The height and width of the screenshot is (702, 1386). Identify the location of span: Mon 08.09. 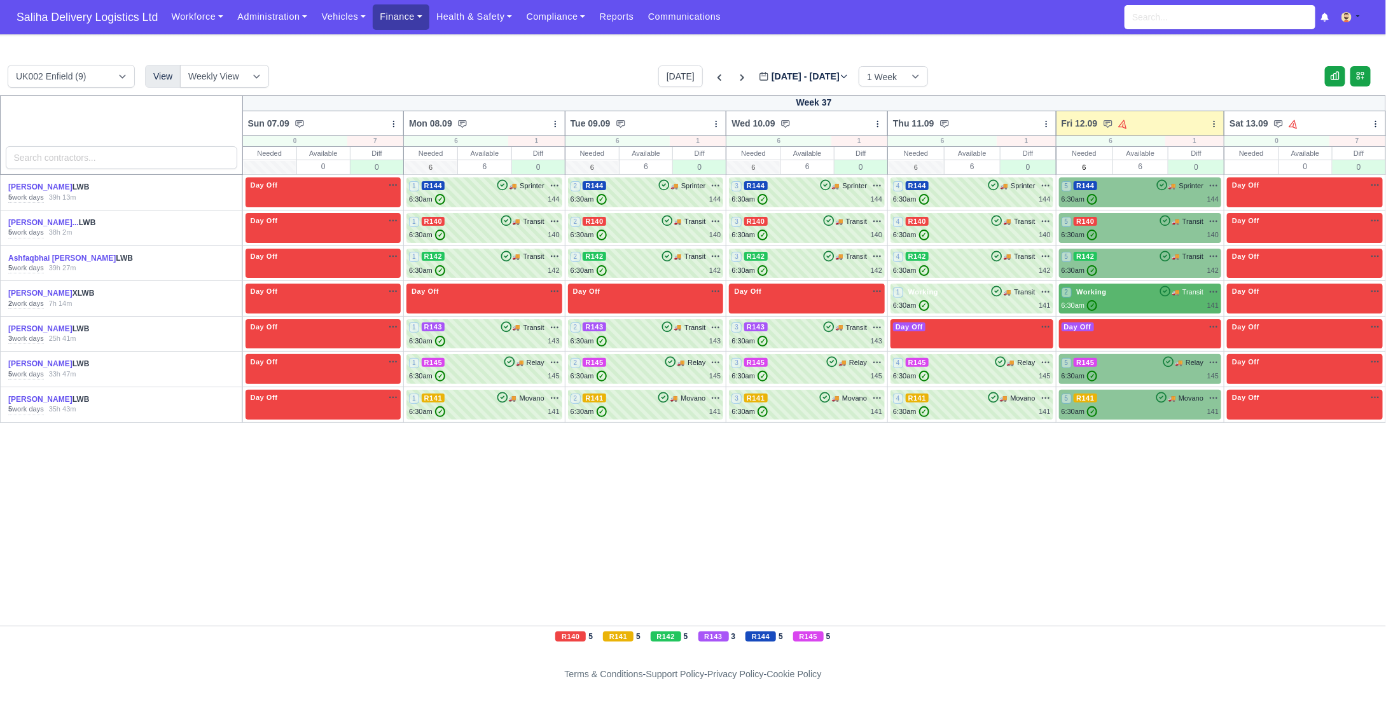
(430, 123).